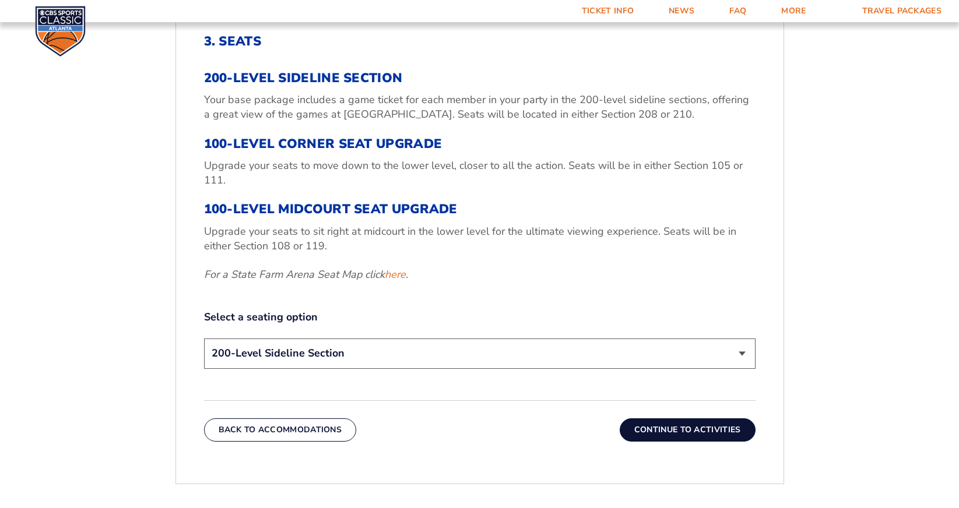 Image resolution: width=959 pixels, height=508 pixels. Describe the element at coordinates (480, 41) in the screenshot. I see `h2: 3. Seats` at that location.